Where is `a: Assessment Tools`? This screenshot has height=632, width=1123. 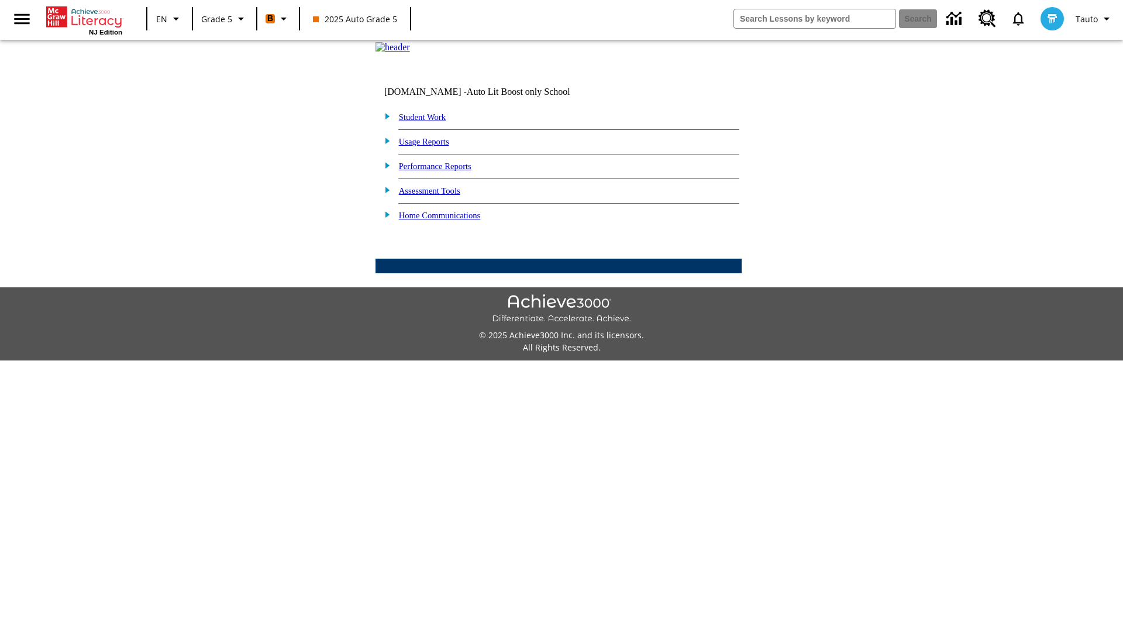
a: Assessment Tools is located at coordinates (429, 191).